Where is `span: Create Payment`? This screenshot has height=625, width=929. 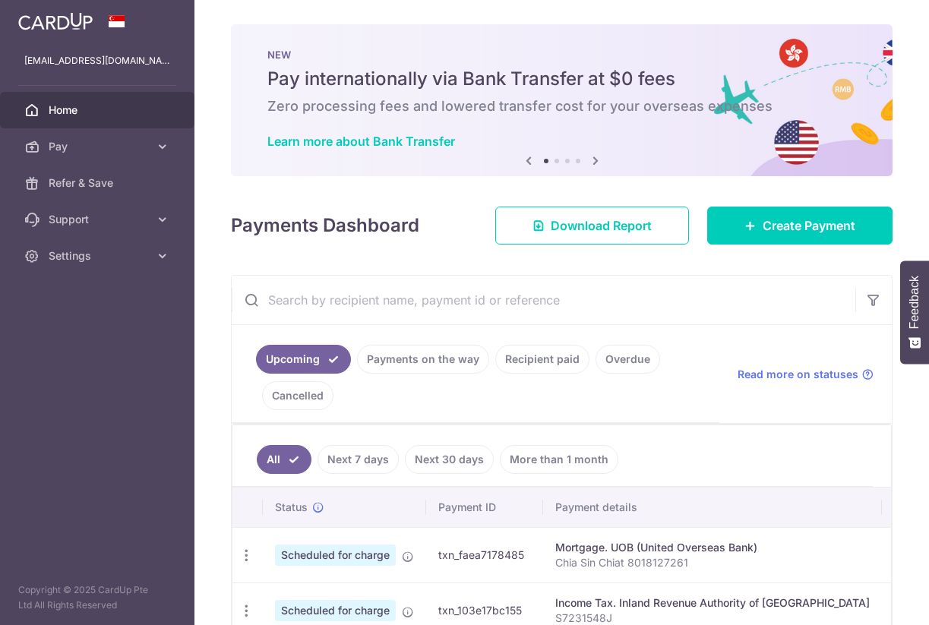
span: Create Payment is located at coordinates (809, 226).